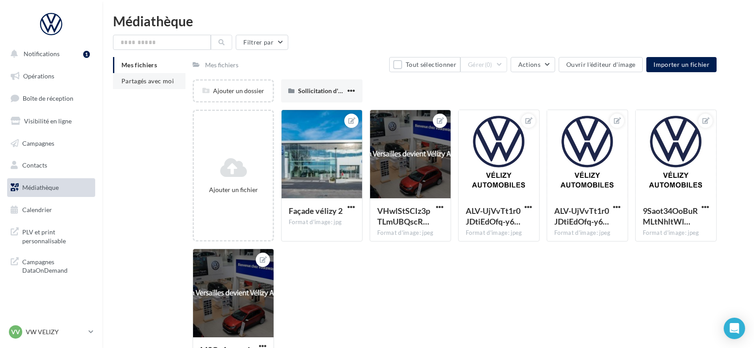  I want to click on button: Gérer(0), so click(484, 65).